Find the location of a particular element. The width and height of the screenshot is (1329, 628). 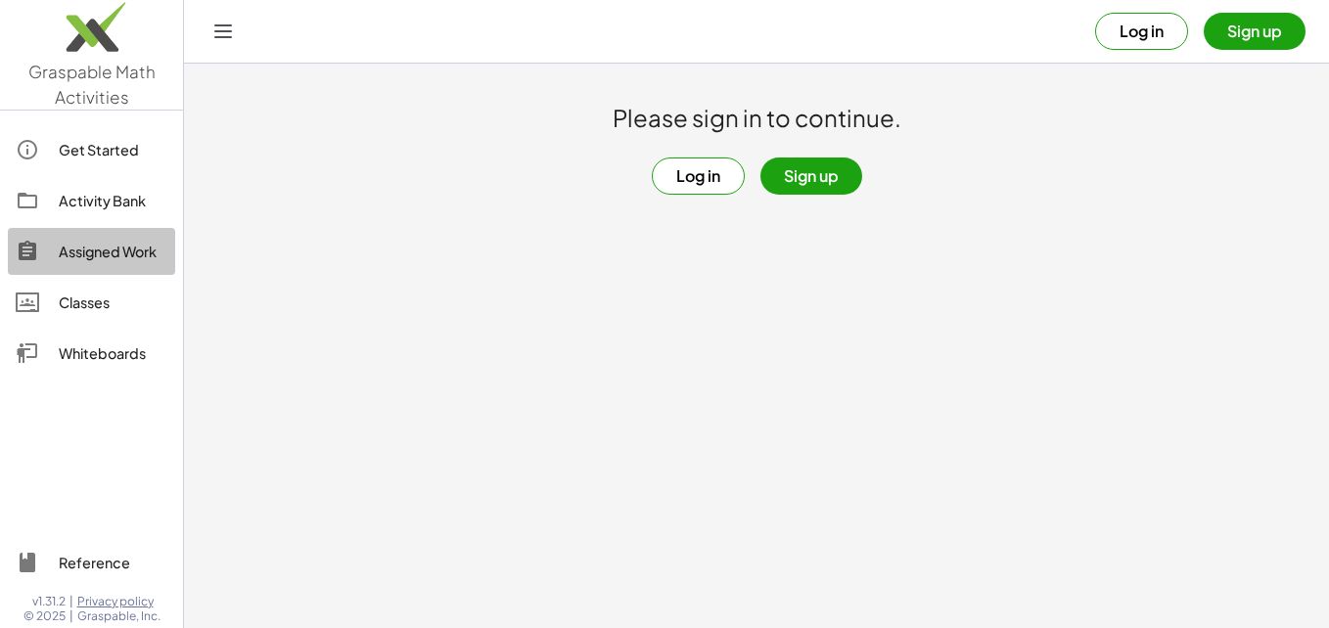

a: Assigned Work is located at coordinates (91, 252).